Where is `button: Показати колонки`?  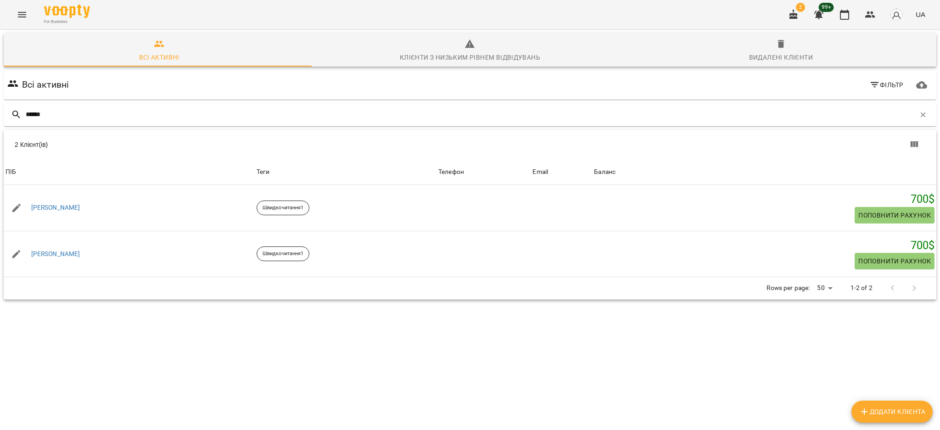 button: Показати колонки is located at coordinates (914, 145).